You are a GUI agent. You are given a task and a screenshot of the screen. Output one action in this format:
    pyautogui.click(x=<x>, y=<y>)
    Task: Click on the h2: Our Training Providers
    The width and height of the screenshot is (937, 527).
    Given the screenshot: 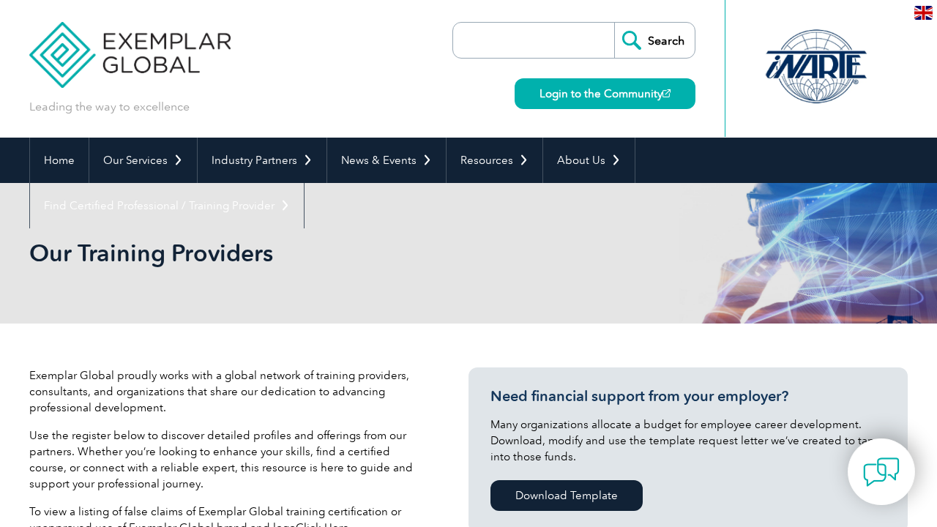 What is the action you would take?
    pyautogui.click(x=337, y=253)
    